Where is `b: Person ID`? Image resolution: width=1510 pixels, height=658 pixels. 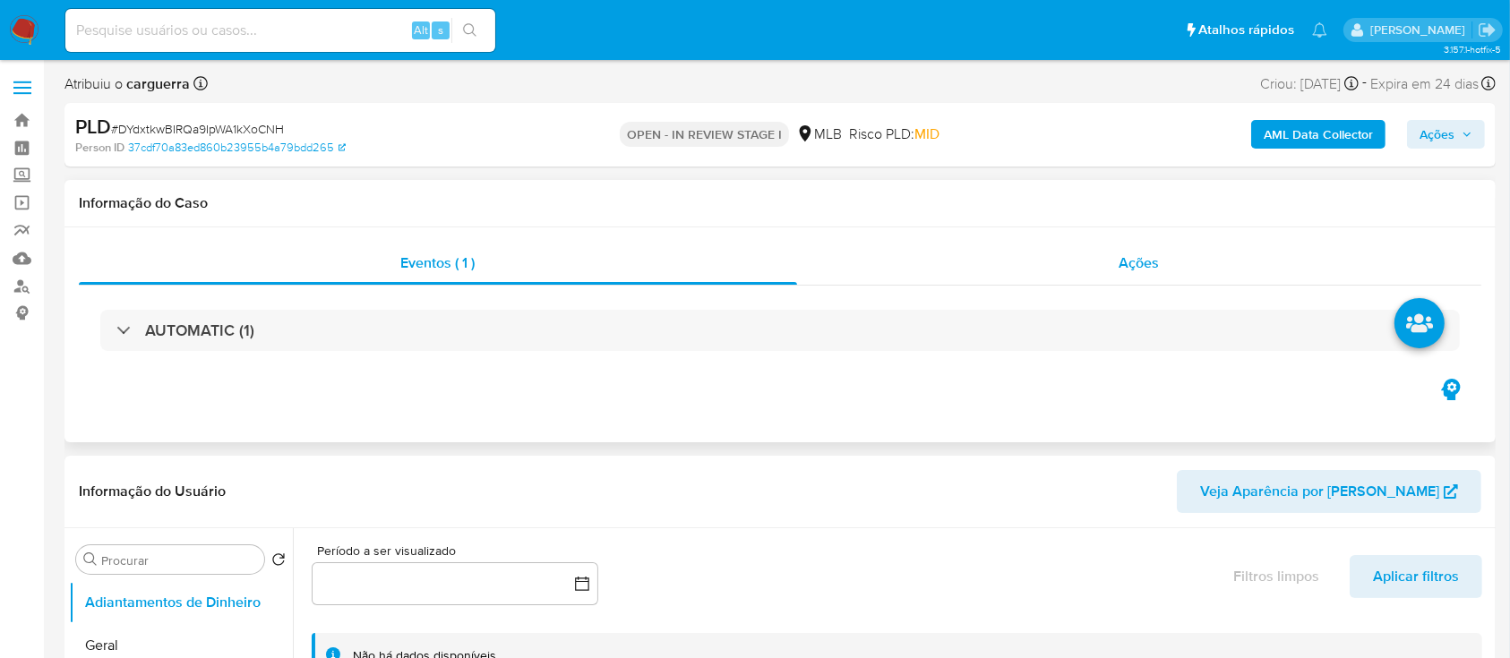
b: Person ID is located at coordinates (99, 148).